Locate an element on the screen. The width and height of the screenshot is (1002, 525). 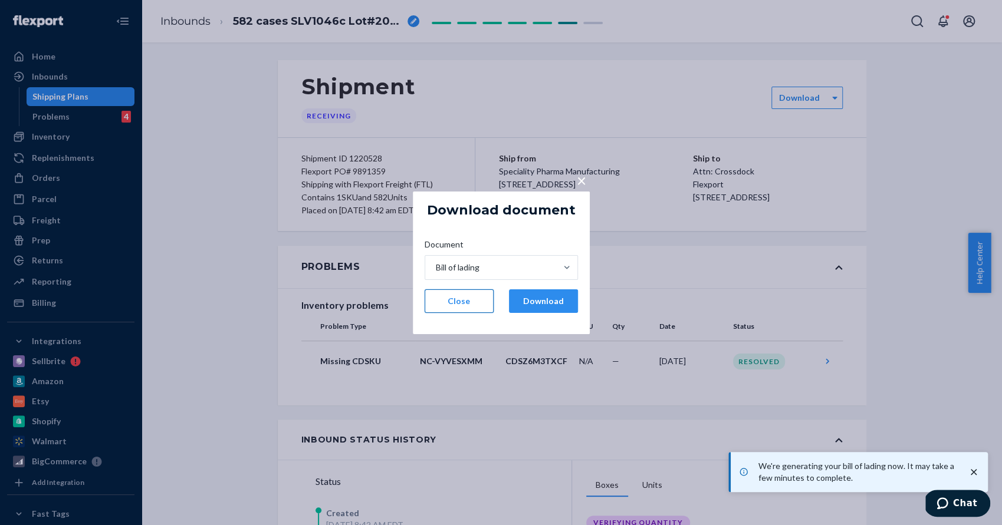
svg: close toast is located at coordinates (974, 472).